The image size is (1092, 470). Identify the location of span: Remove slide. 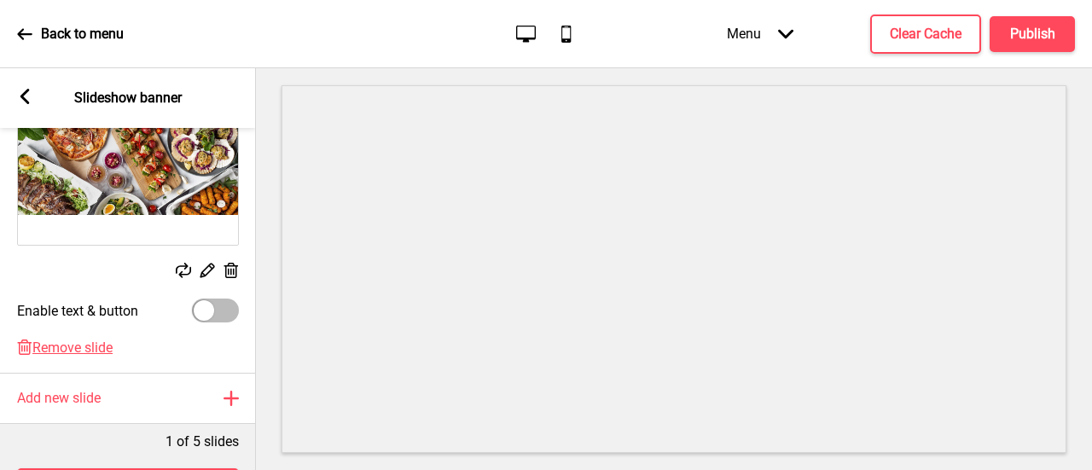
(72, 347).